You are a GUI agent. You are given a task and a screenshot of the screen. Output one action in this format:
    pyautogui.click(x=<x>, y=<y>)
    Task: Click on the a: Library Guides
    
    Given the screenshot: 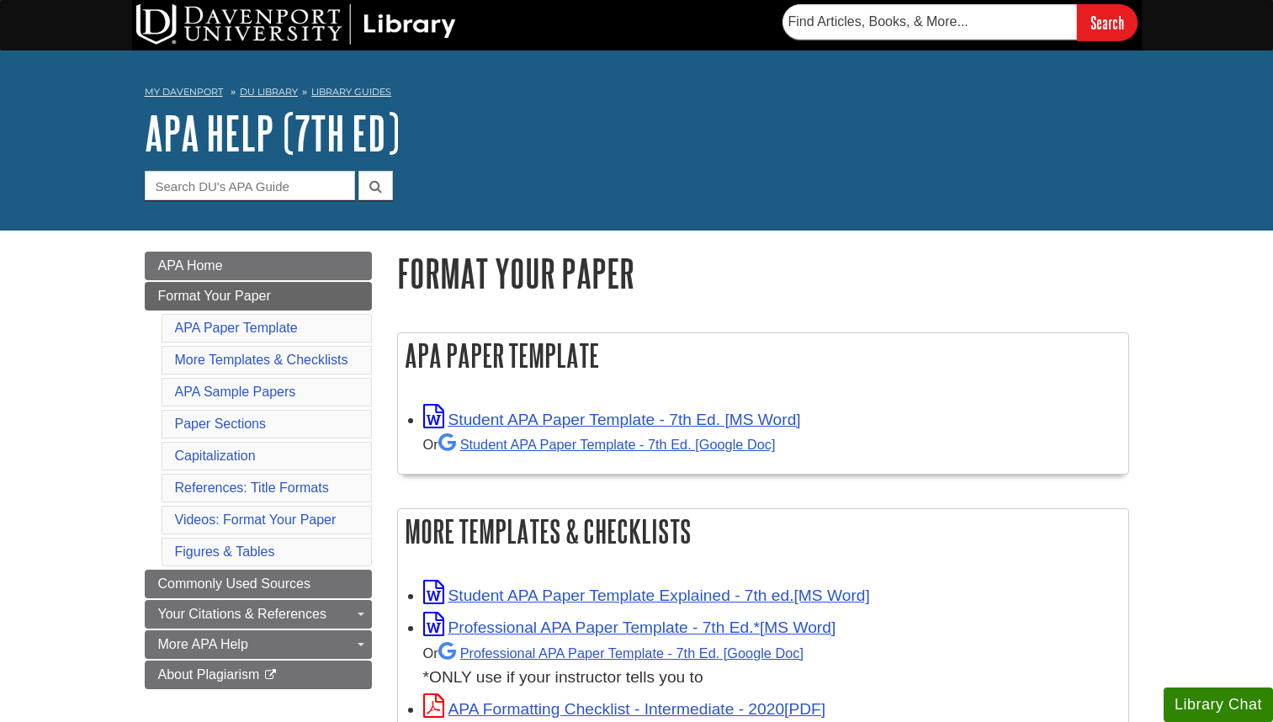 What is the action you would take?
    pyautogui.click(x=351, y=92)
    